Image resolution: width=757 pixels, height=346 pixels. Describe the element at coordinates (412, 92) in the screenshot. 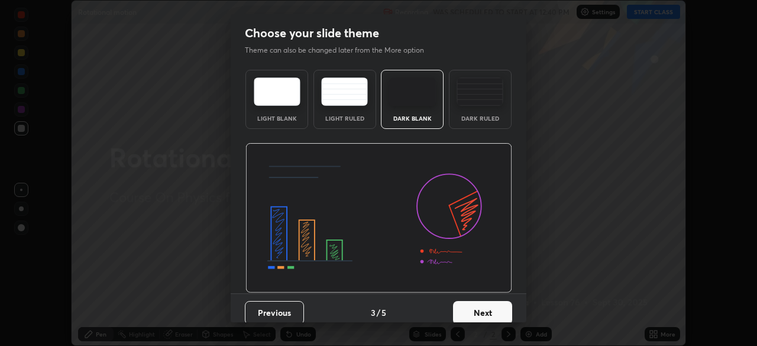

I see `img: darkTheme.f0cc69e5.svg` at that location.